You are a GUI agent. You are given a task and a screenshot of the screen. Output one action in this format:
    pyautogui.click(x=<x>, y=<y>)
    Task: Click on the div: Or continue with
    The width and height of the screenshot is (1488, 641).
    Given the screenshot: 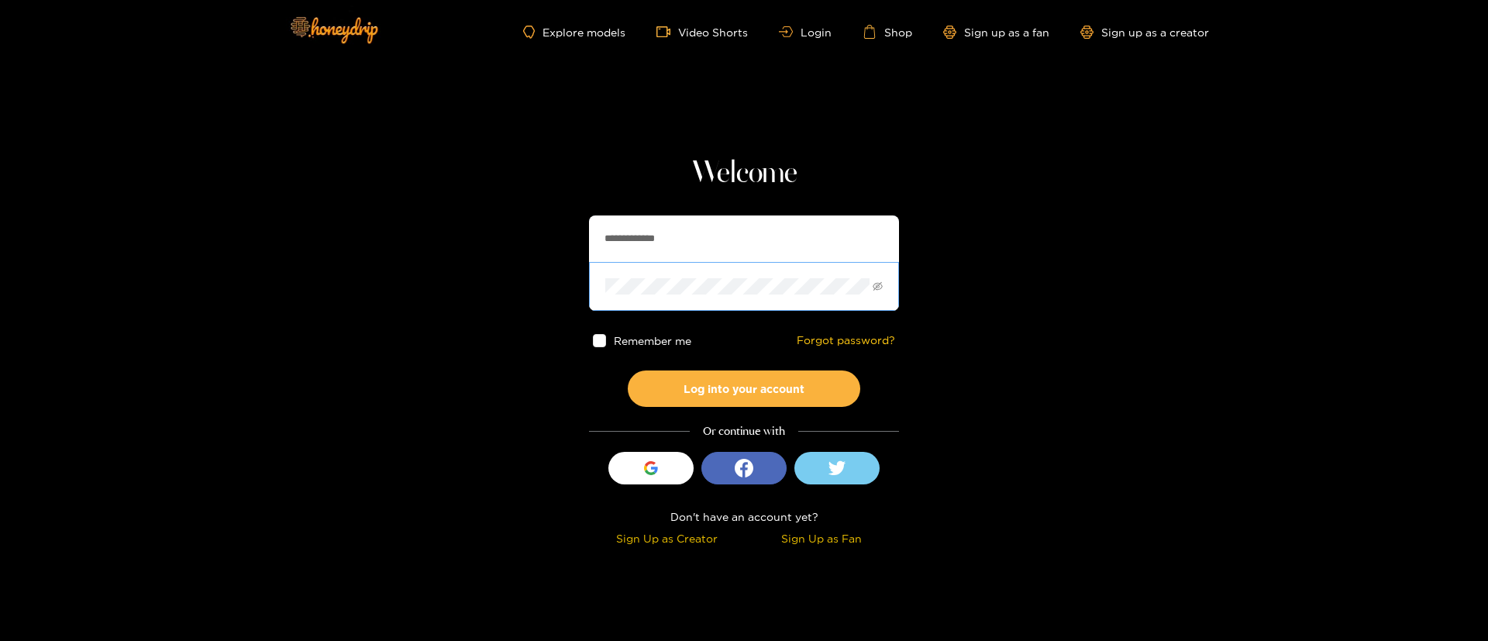 What is the action you would take?
    pyautogui.click(x=744, y=431)
    